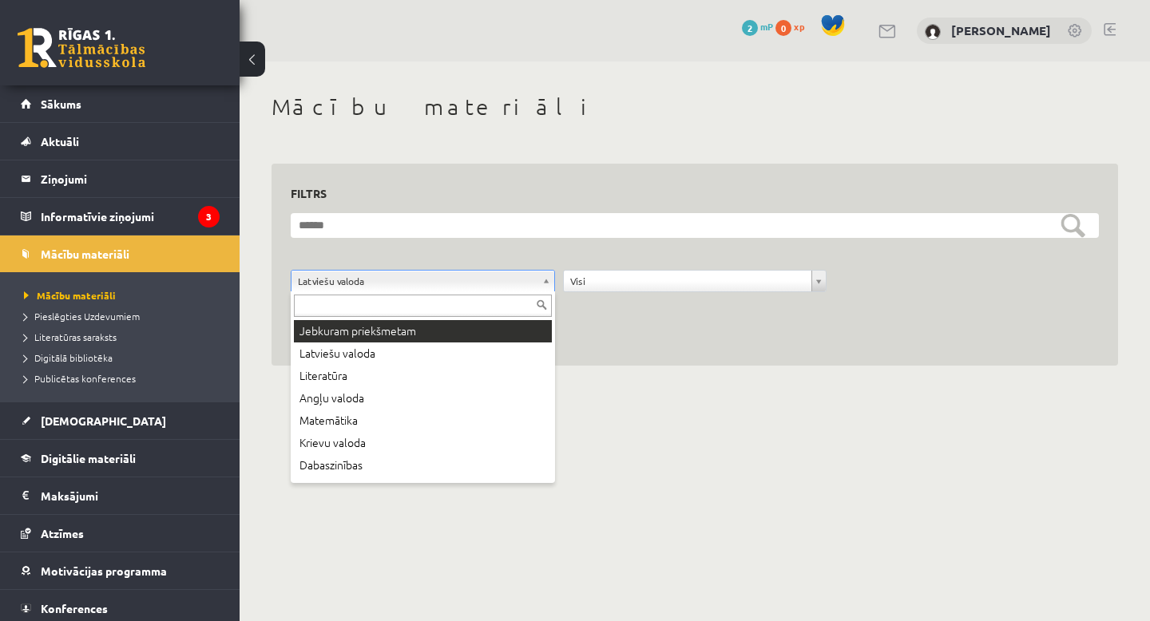 This screenshot has height=621, width=1150. Describe the element at coordinates (422, 488) in the screenshot. I see `div: Datorika` at that location.